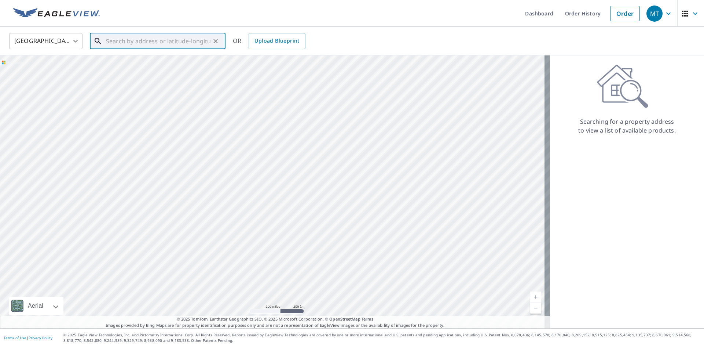 The width and height of the screenshot is (704, 347). Describe the element at coordinates (216, 41) in the screenshot. I see `button: Clear` at that location.